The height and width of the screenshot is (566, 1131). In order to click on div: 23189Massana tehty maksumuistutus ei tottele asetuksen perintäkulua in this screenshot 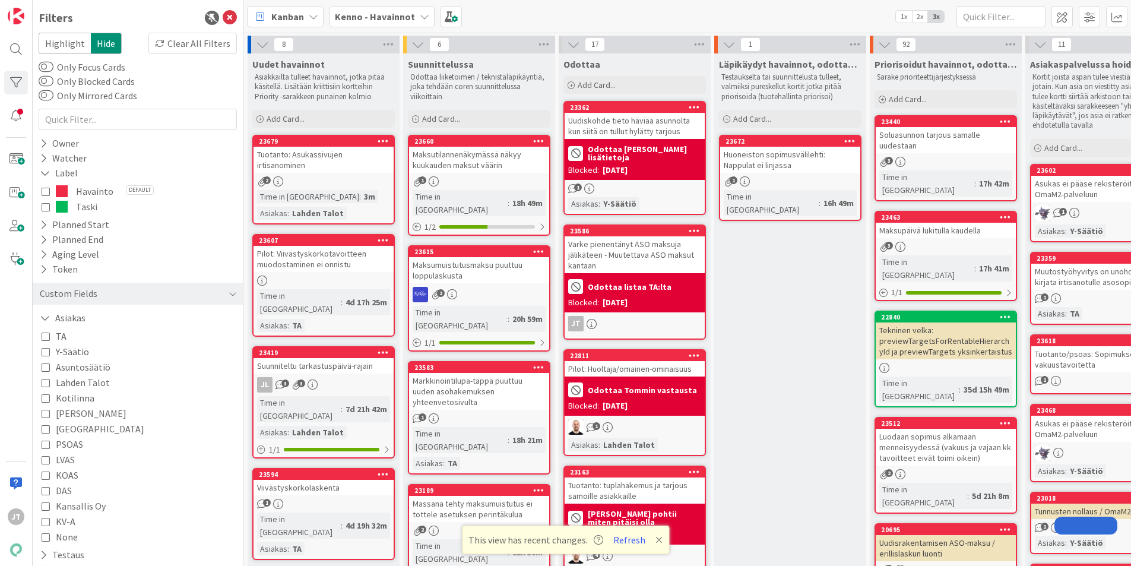, I will do `click(479, 504)`.